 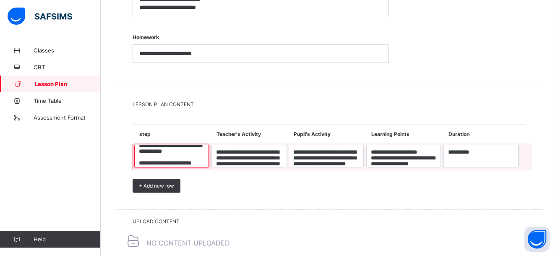 What do you see at coordinates (67, 67) in the screenshot?
I see `span: CBT` at bounding box center [67, 67].